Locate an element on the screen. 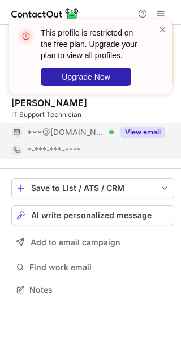 This screenshot has width=181, height=339. button: Add to email campaign is located at coordinates (93, 242).